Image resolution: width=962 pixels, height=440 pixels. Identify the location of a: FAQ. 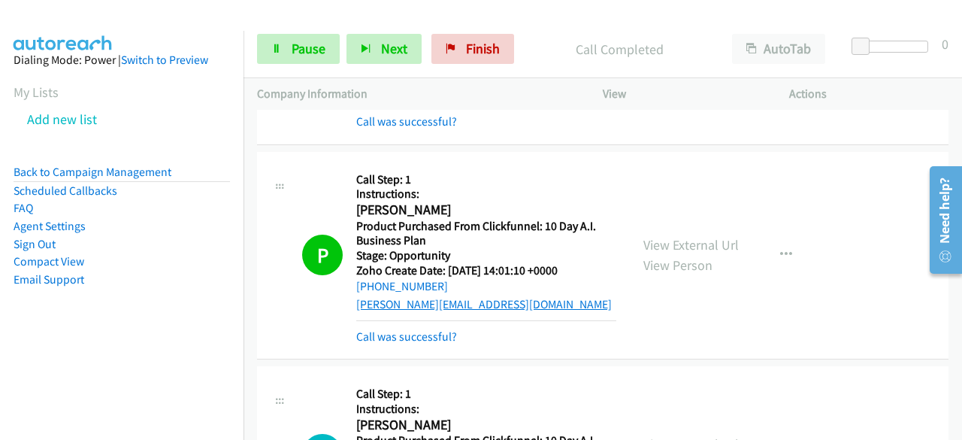
(23, 207).